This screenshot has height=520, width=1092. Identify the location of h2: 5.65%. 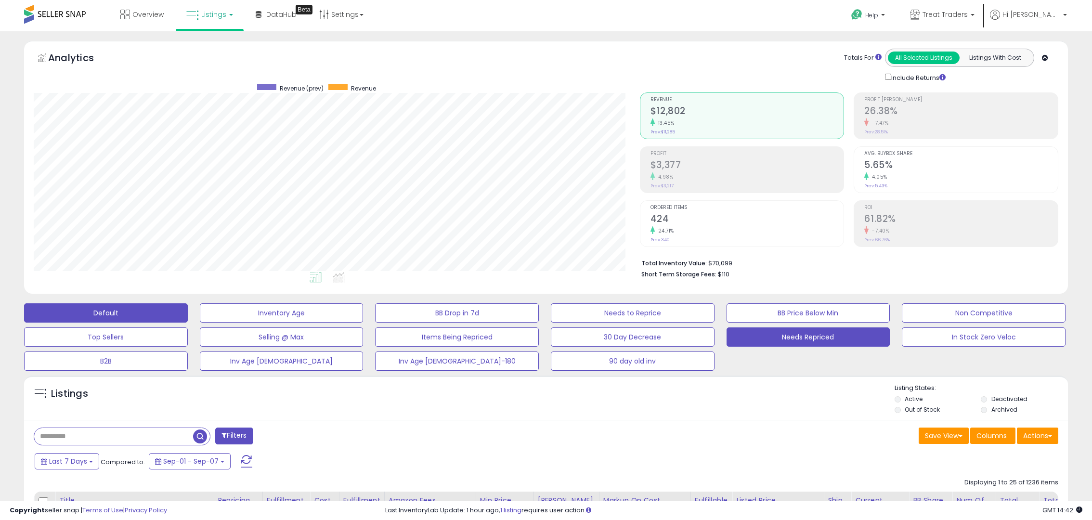
(961, 166).